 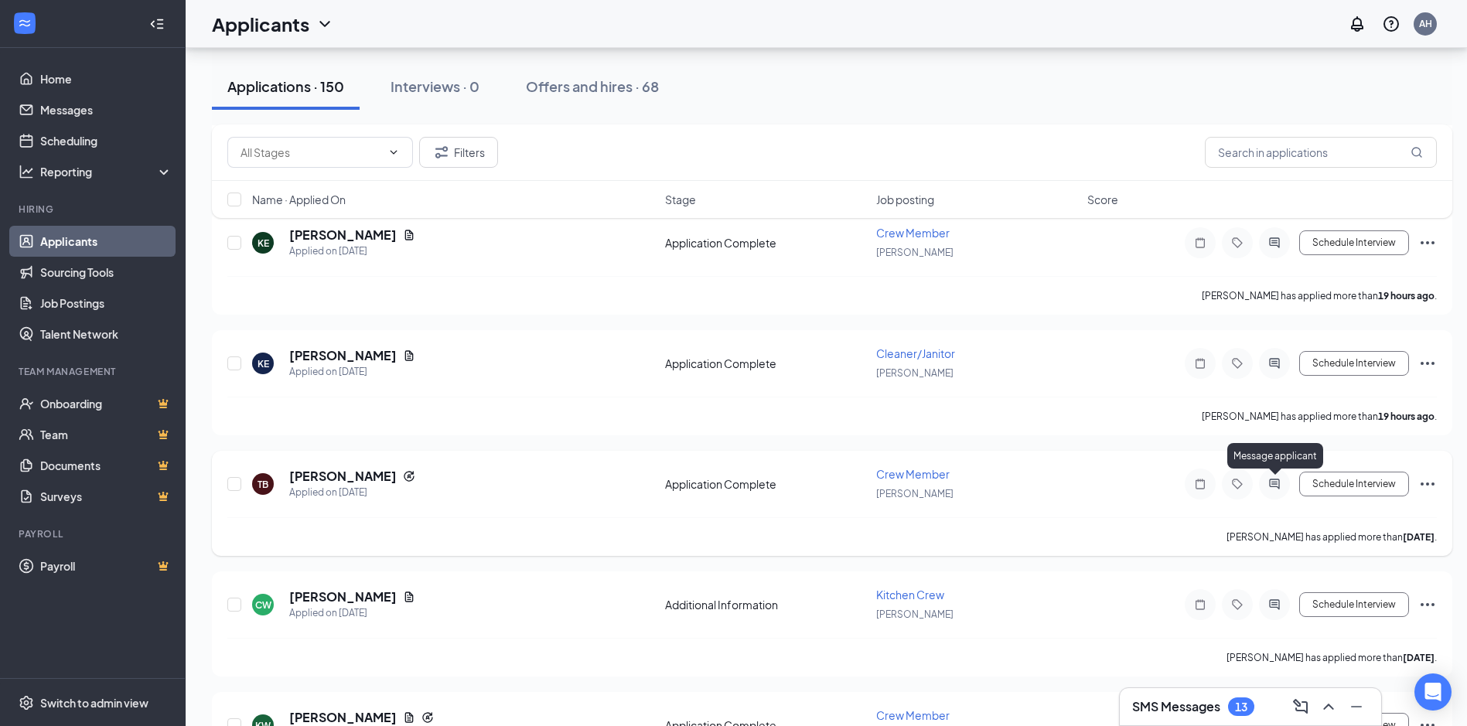 What do you see at coordinates (915, 353) in the screenshot?
I see `span: Cleaner/Janitor` at bounding box center [915, 353].